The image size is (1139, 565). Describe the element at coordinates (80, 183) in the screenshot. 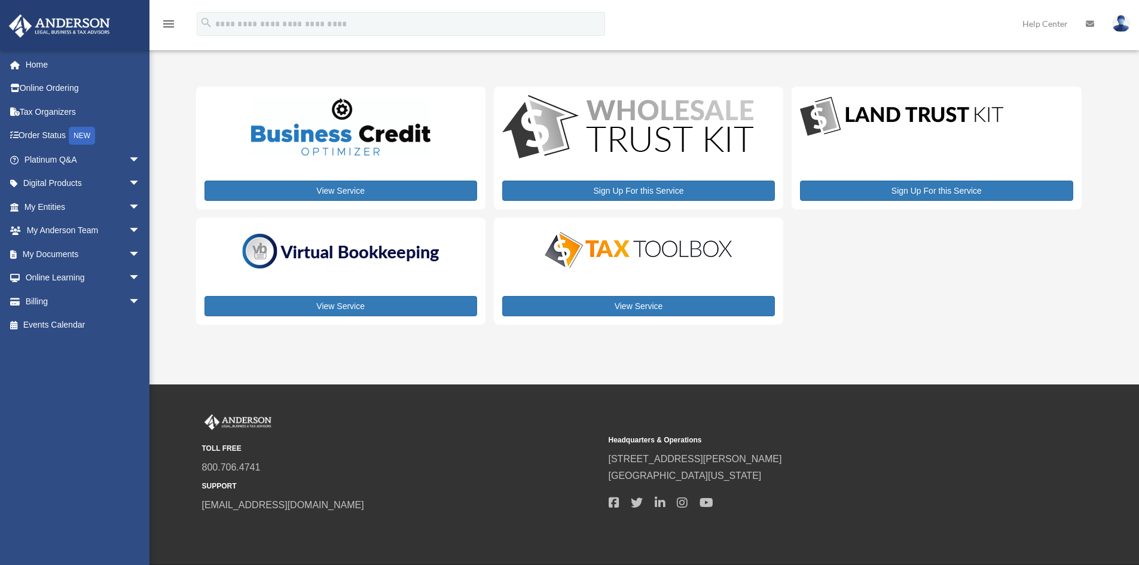

I see `a: Digital Productsarrow_drop_down` at that location.